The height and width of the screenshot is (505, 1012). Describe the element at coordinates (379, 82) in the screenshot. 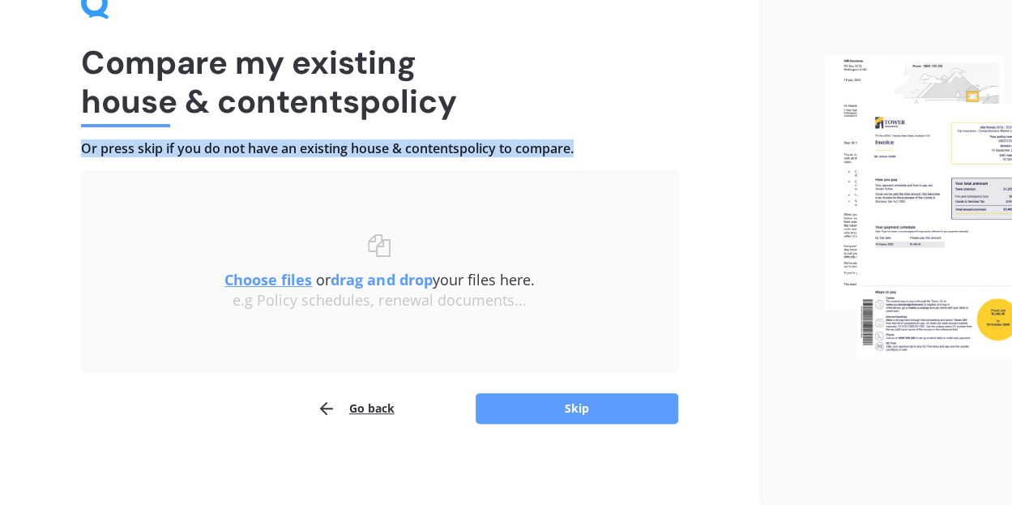

I see `h1: Compare my existing house & contents policy` at that location.